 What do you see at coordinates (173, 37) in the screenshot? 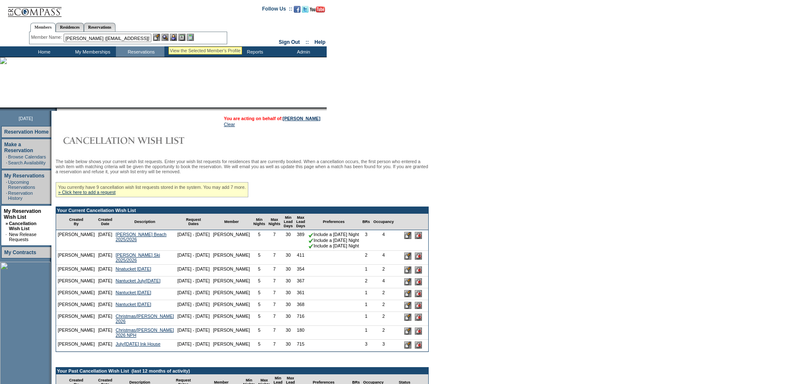
I see `img: Impersonate` at bounding box center [173, 37].